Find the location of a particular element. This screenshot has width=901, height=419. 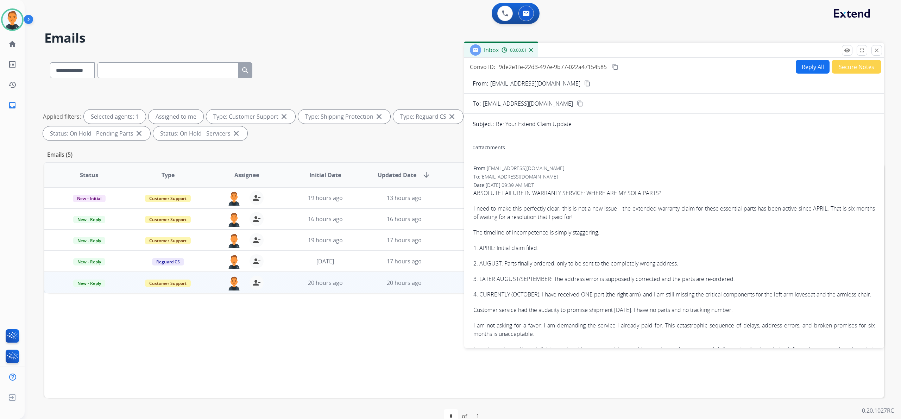

span: Reguard CS is located at coordinates (168, 261).